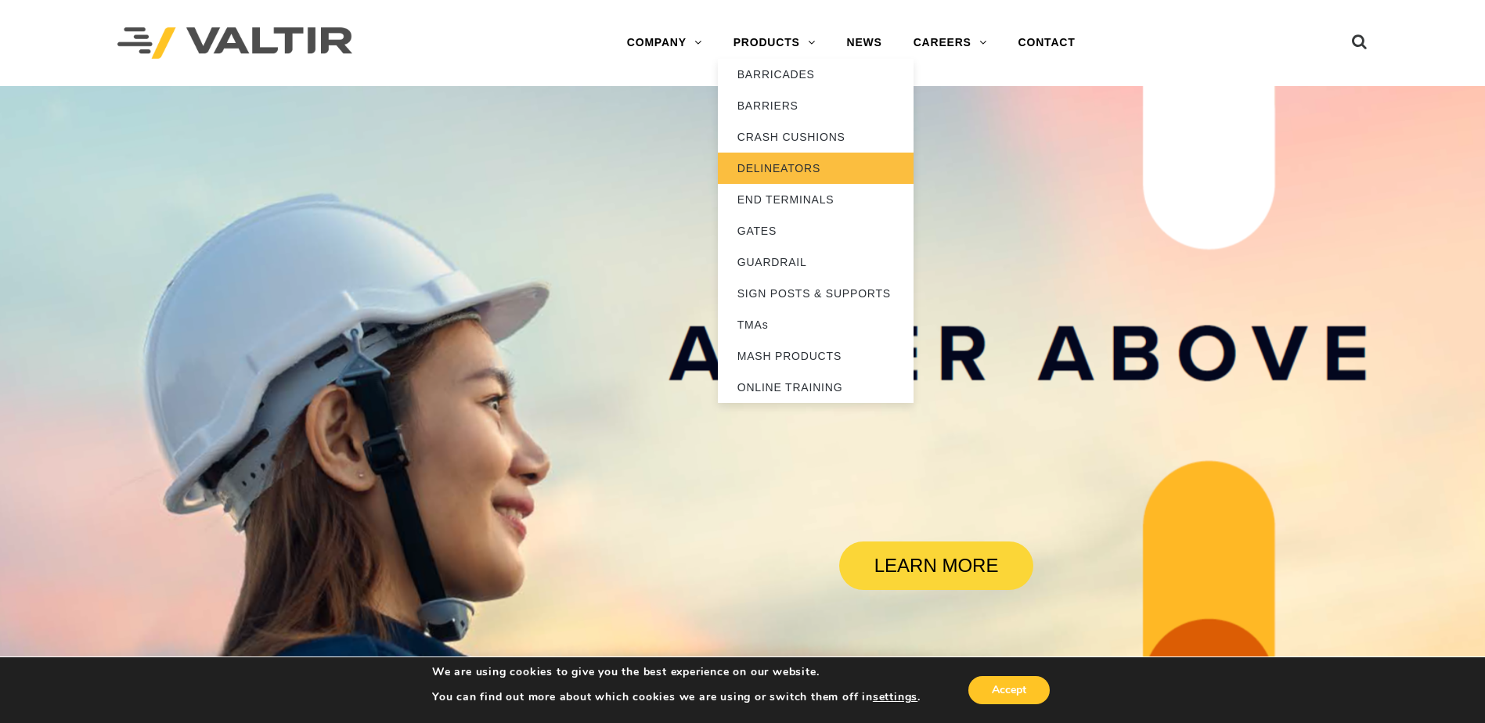  What do you see at coordinates (816, 325) in the screenshot?
I see `a: TMAs` at bounding box center [816, 325].